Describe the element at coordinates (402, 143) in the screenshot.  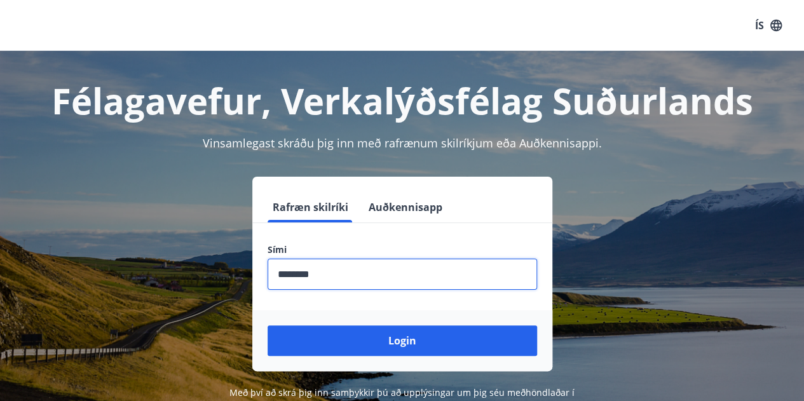
I see `span: Vinsamlegast skráðu þig inn með rafrænum skilríkjum eða Auðkennisappi.` at that location.